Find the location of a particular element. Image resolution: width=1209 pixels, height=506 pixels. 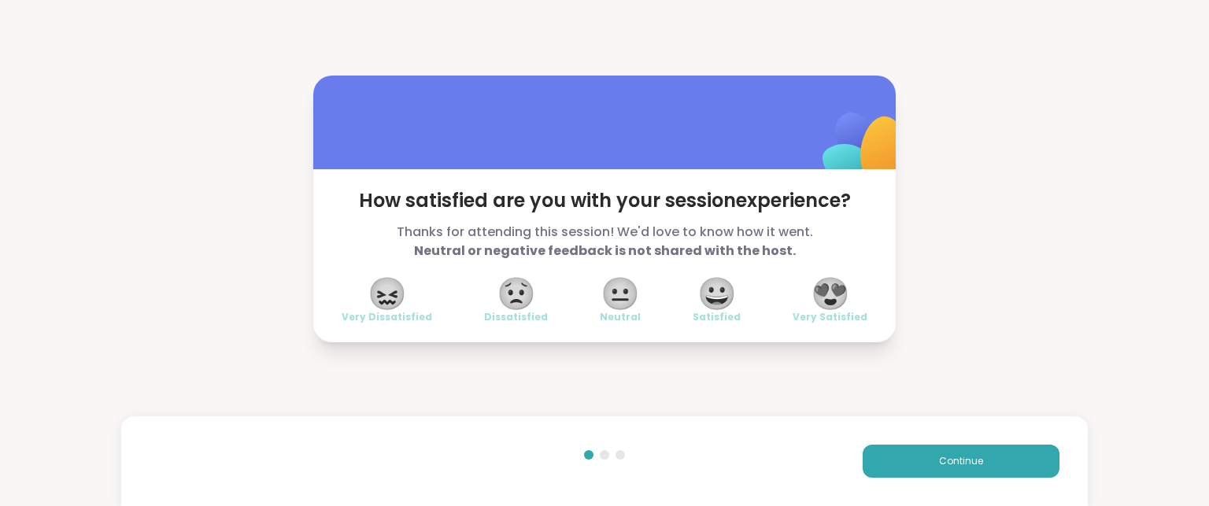

img: ShareWell Logomark is located at coordinates (864, 150).